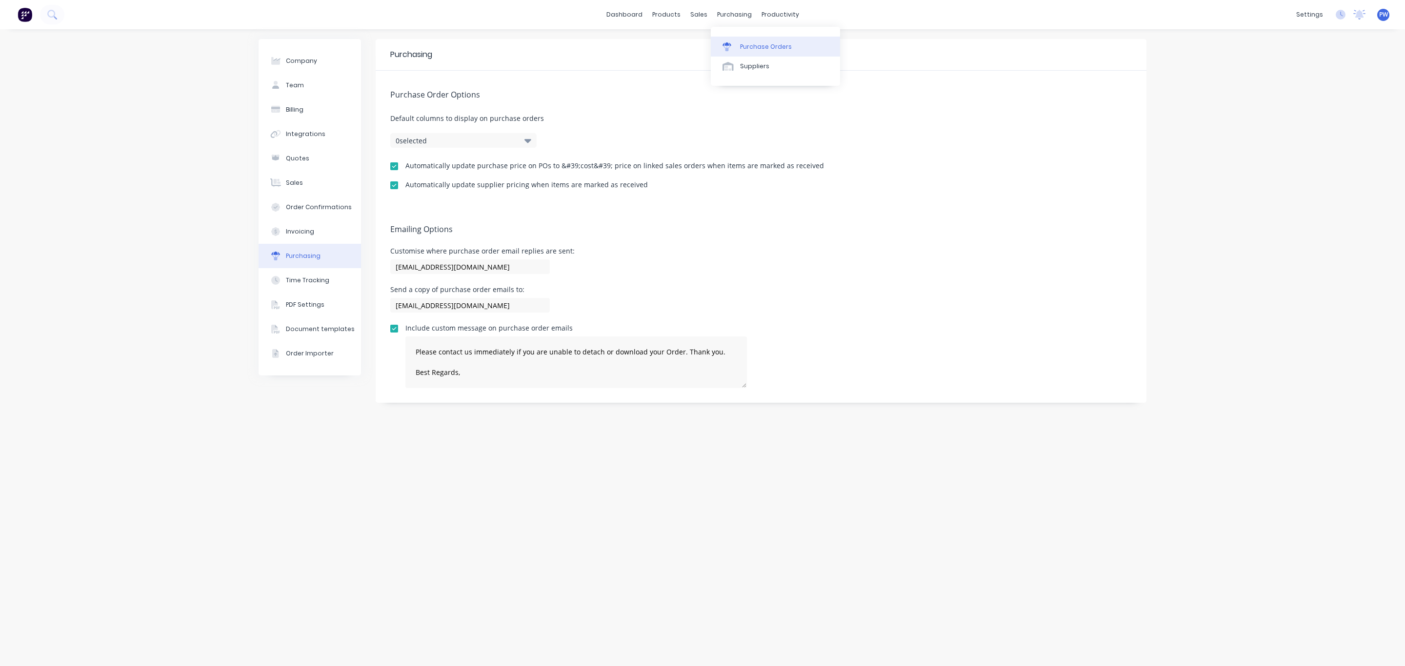 The image size is (1405, 666). What do you see at coordinates (761, 118) in the screenshot?
I see `span: Default columns to display on purchase orders` at bounding box center [761, 118].